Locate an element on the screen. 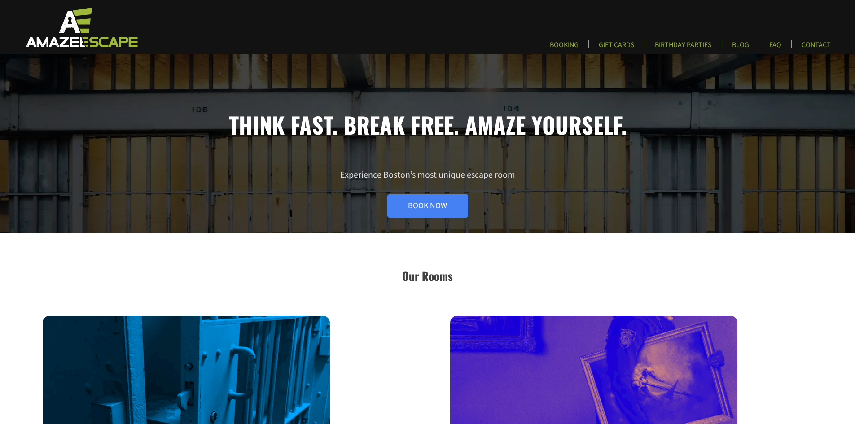  h1: Think fast. Break free. Amaze yourself. is located at coordinates (427, 124).